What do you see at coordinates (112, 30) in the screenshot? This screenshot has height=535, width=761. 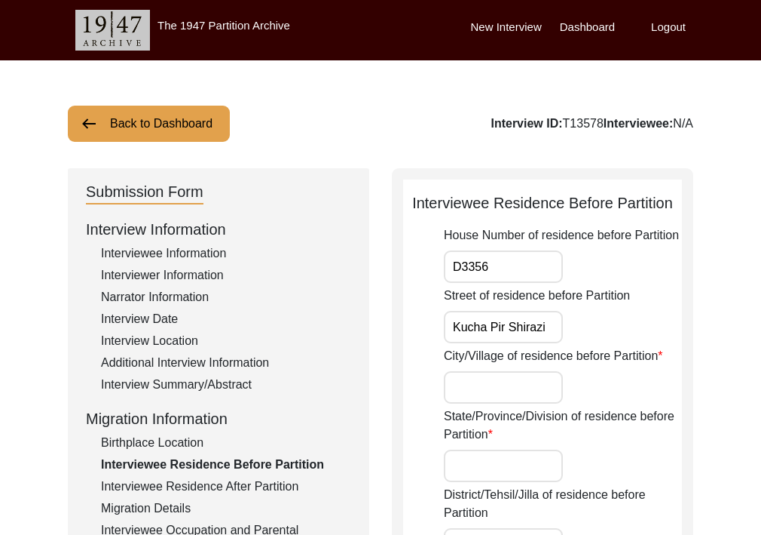 I see `img: header-logo.png` at bounding box center [112, 30].